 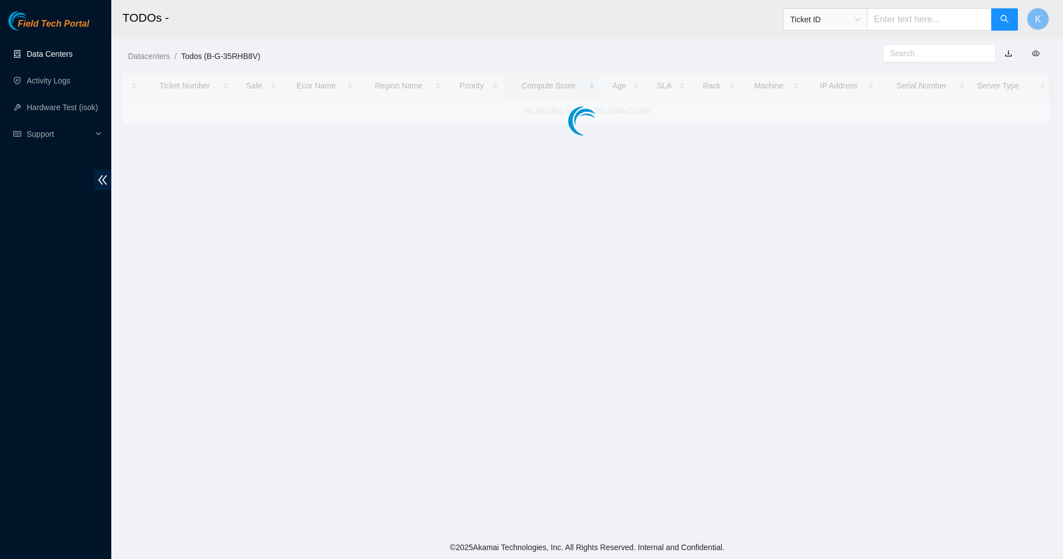 I want to click on a: Data Centers, so click(x=50, y=54).